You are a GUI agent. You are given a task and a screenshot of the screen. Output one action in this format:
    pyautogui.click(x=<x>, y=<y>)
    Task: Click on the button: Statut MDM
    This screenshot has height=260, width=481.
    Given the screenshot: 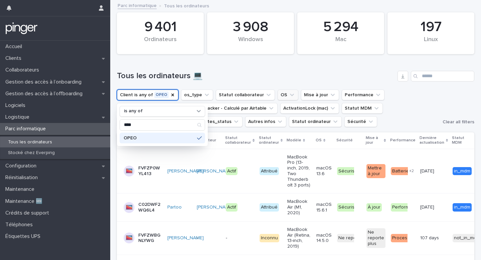 What is the action you would take?
    pyautogui.click(x=362, y=108)
    